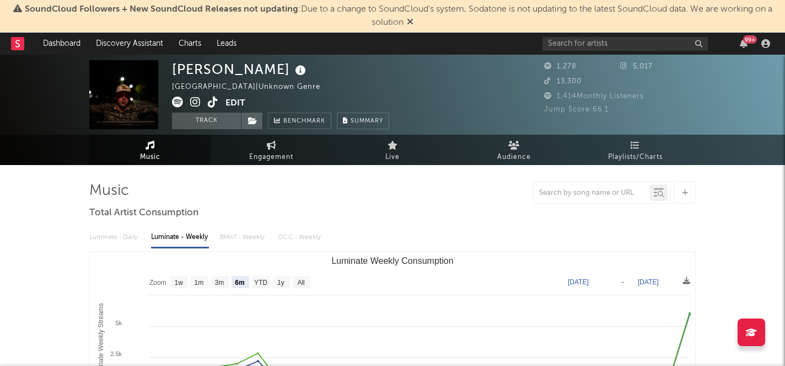 This screenshot has width=785, height=366. What do you see at coordinates (635, 157) in the screenshot?
I see `span: Playlists/Charts` at bounding box center [635, 157].